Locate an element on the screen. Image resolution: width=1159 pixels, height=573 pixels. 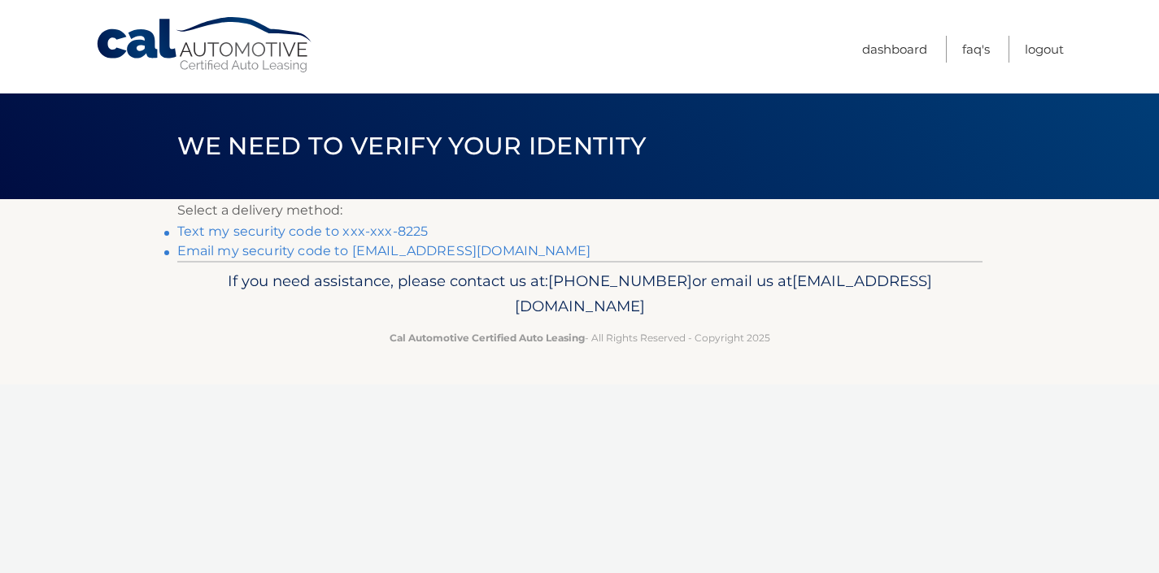
p: - All Rights Reserved - Copyright 2025 is located at coordinates (580, 338).